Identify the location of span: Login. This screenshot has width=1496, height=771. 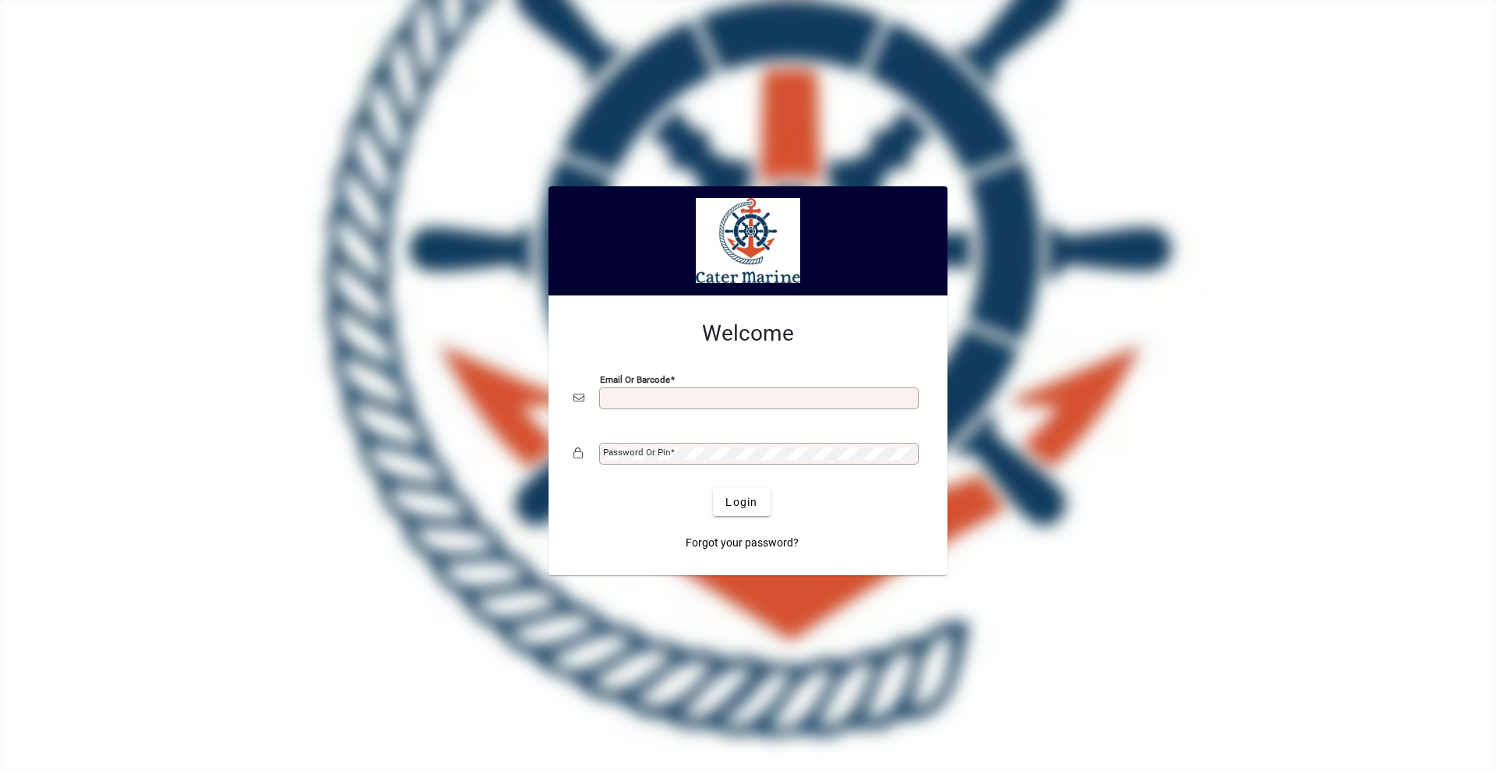
(741, 502).